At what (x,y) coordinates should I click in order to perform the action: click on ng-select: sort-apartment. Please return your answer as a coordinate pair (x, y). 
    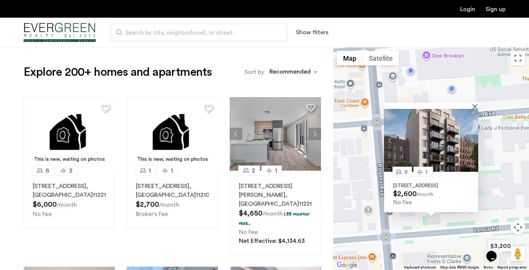
    Looking at the image, I should click on (293, 72).